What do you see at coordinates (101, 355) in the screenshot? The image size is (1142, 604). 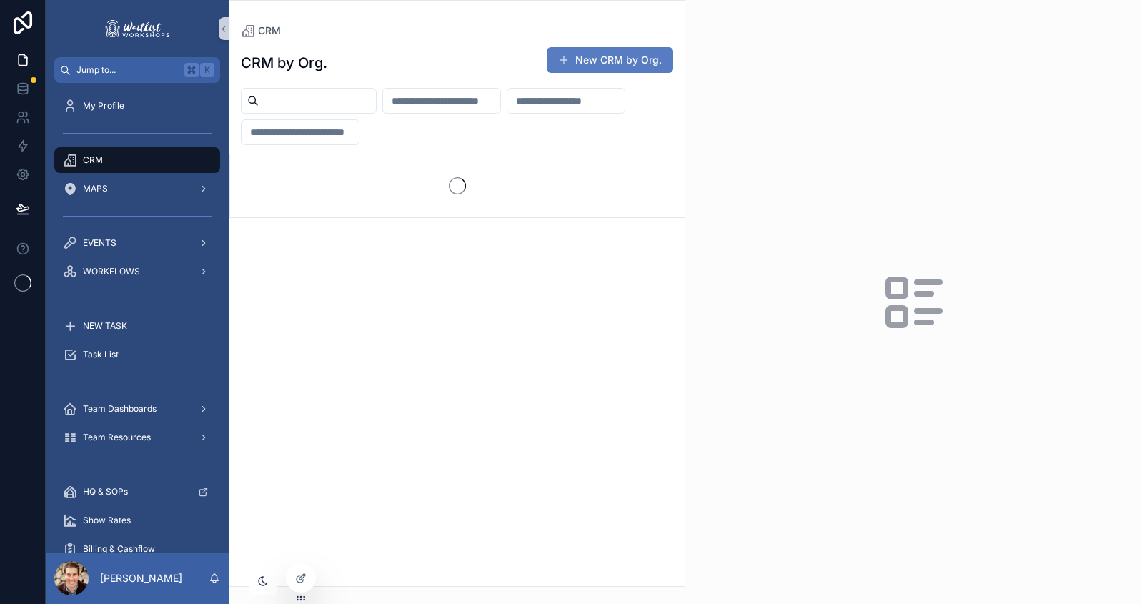 I see `span: Task List` at bounding box center [101, 355].